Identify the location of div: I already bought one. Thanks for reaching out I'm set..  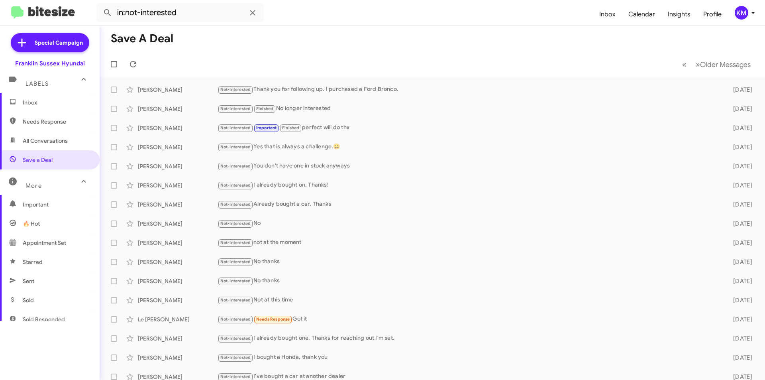
(469, 338).